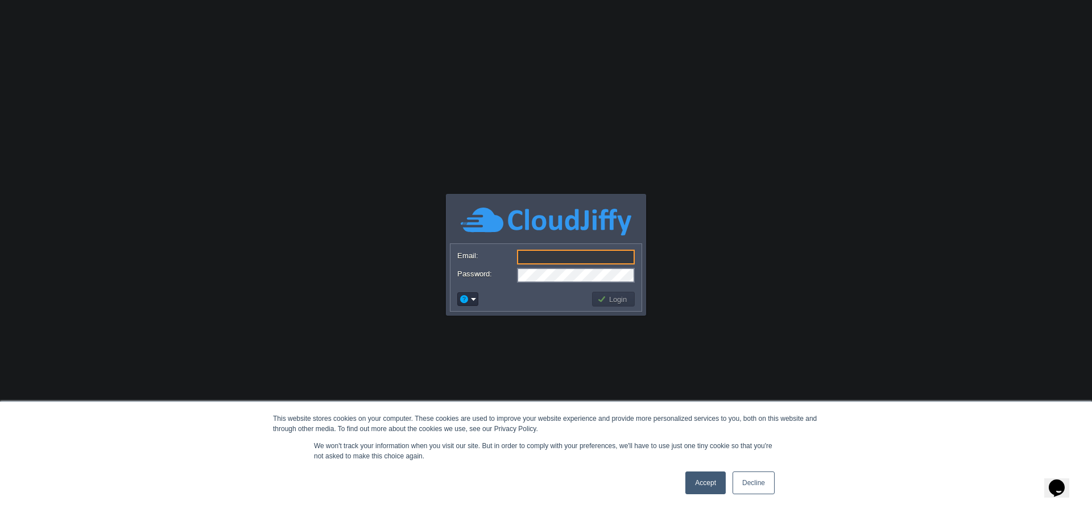 Image resolution: width=1092 pixels, height=509 pixels. I want to click on button: Login, so click(613, 299).